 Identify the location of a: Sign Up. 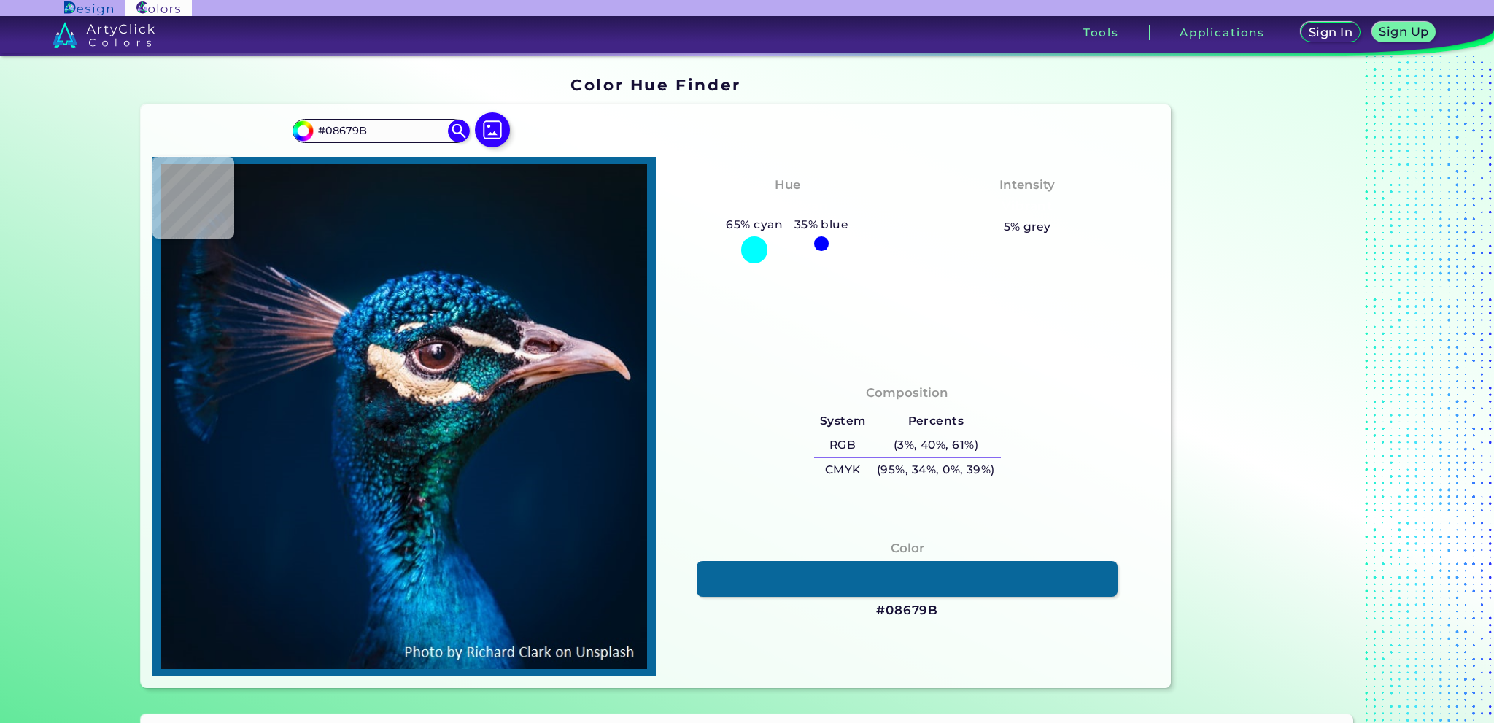
(1403, 32).